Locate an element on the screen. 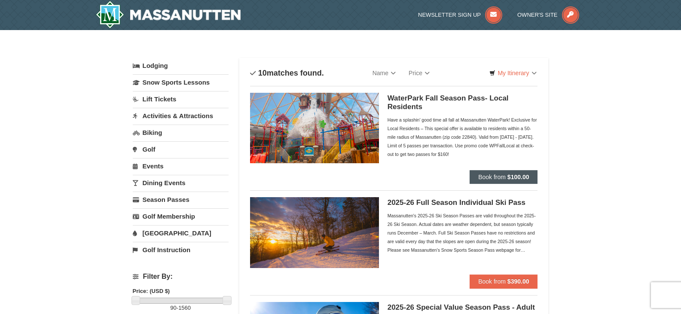 This screenshot has width=681, height=314. img: 6619937-212-8c750e5f.jpg is located at coordinates (314, 128).